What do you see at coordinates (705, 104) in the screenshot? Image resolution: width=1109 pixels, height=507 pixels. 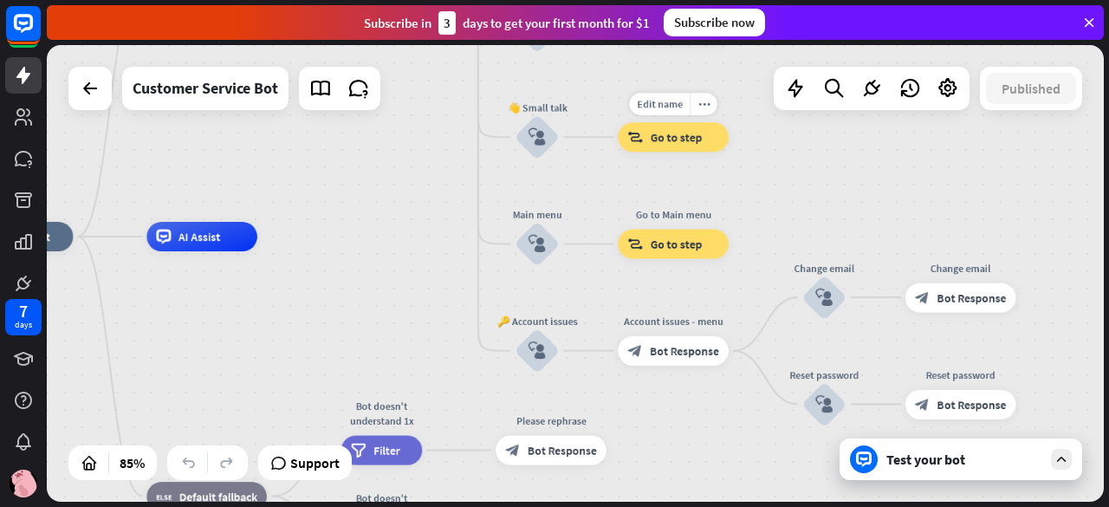 I see `i: more_horiz` at bounding box center [705, 104].